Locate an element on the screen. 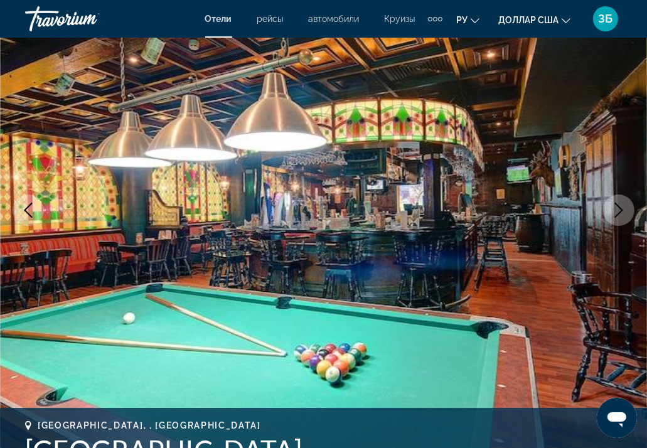 The width and height of the screenshot is (647, 448). a: Круизы is located at coordinates (400, 19).